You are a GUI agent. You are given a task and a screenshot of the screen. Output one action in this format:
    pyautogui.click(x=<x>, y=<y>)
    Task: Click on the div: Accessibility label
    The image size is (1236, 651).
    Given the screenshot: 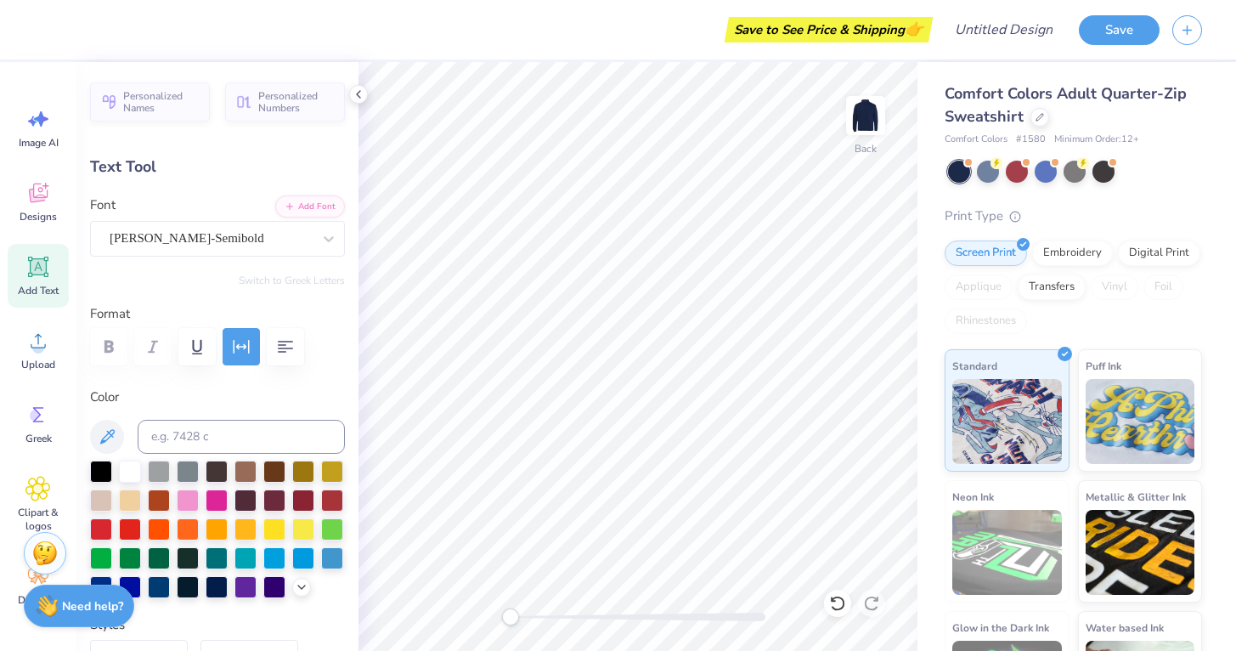 What is the action you would take?
    pyautogui.click(x=511, y=617)
    